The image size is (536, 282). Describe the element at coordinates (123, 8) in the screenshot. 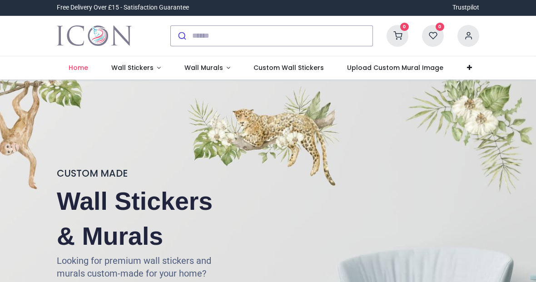

I see `div: Free Delivery Over £15 - Satisfaction Guarantee` at that location.